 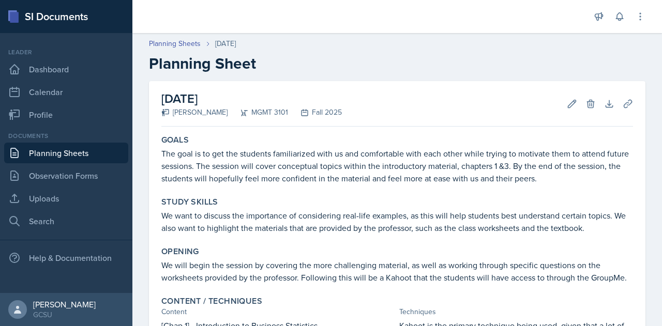 I want to click on div: Leader, so click(x=66, y=52).